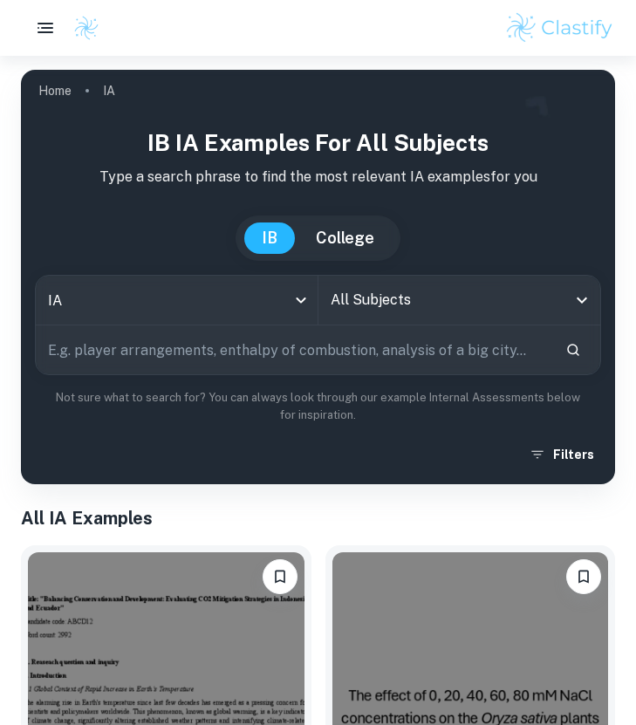 Image resolution: width=636 pixels, height=725 pixels. What do you see at coordinates (582, 300) in the screenshot?
I see `button: Open` at bounding box center [582, 300].